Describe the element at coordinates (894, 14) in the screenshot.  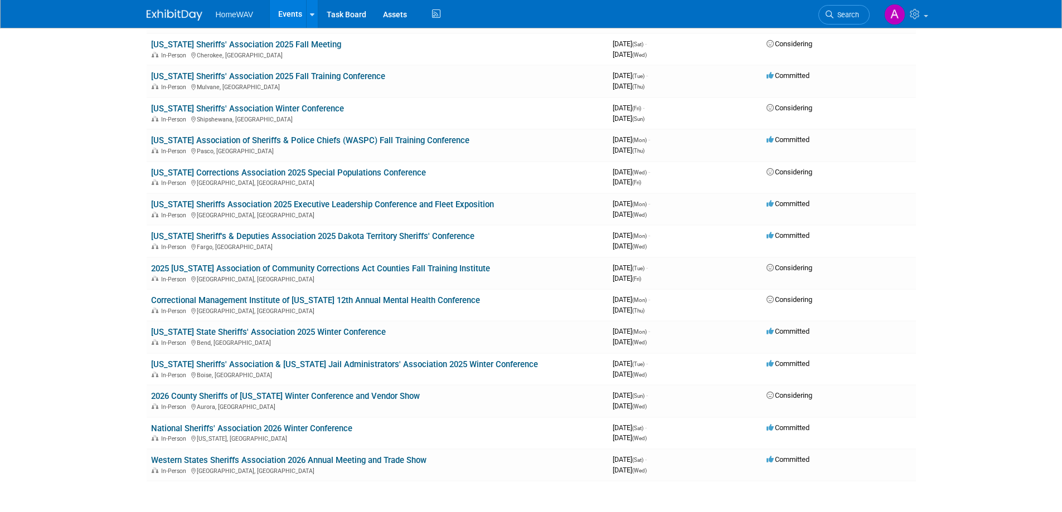
I see `img: Amanda Jasper` at that location.